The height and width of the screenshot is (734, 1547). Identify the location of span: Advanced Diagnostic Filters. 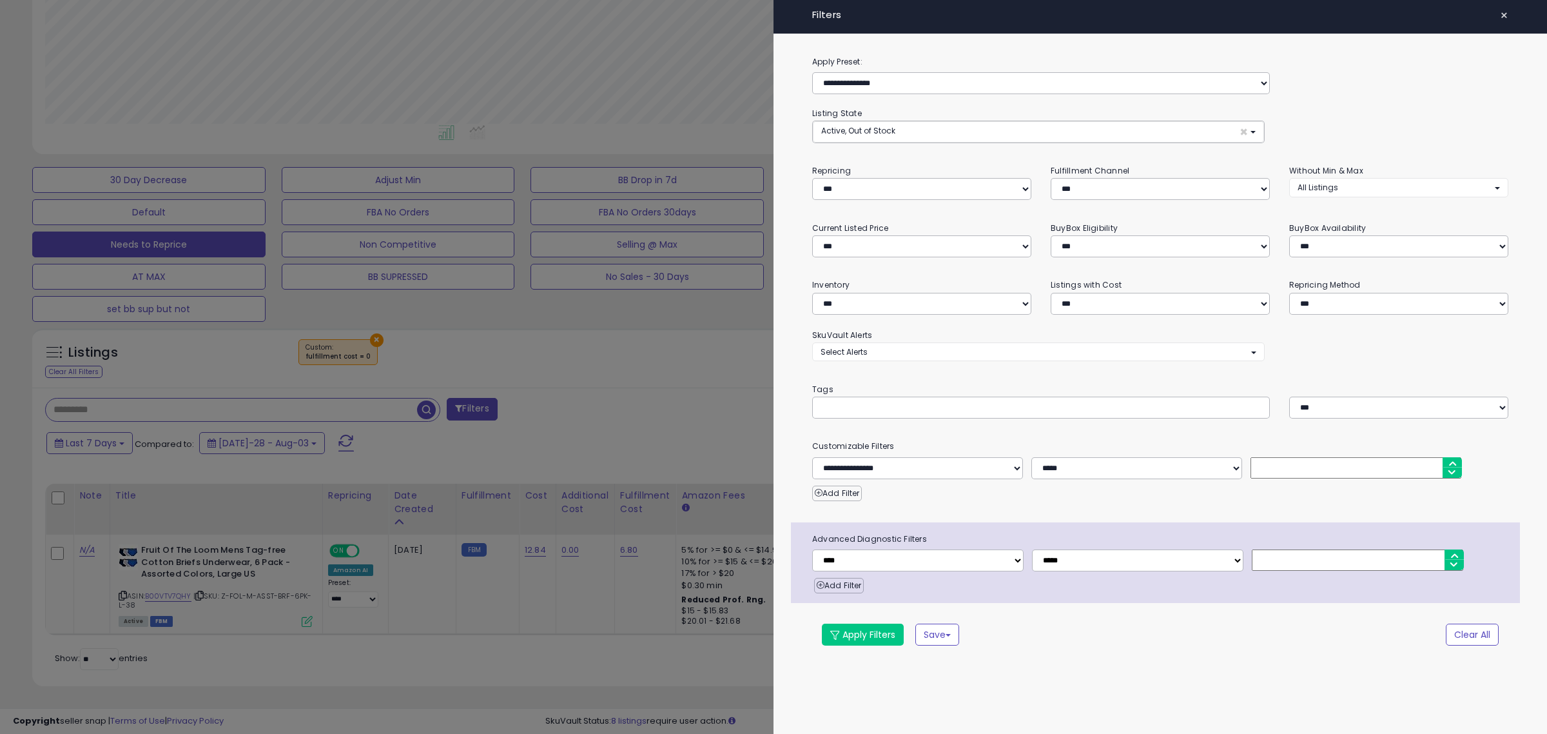
(1161, 539).